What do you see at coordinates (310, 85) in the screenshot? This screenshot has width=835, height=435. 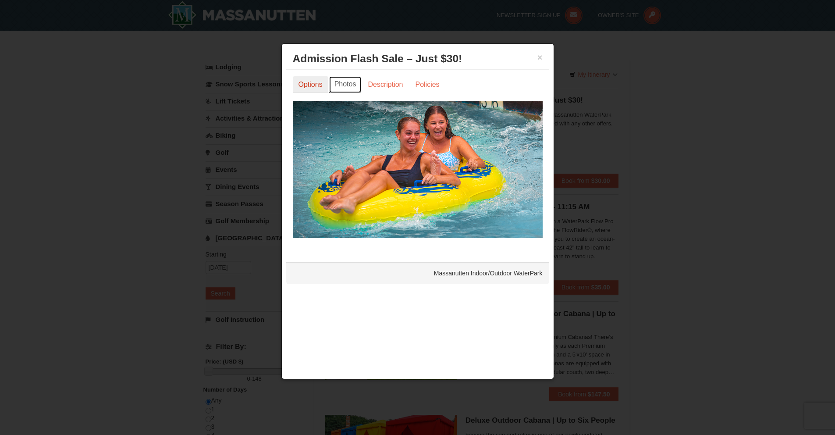 I see `a: Options` at bounding box center [310, 85].